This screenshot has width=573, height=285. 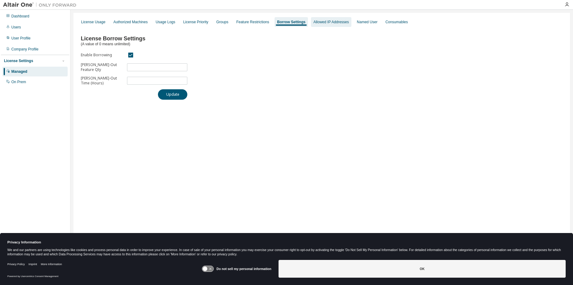 What do you see at coordinates (130, 22) in the screenshot?
I see `div: Authorized Machines` at bounding box center [130, 22].